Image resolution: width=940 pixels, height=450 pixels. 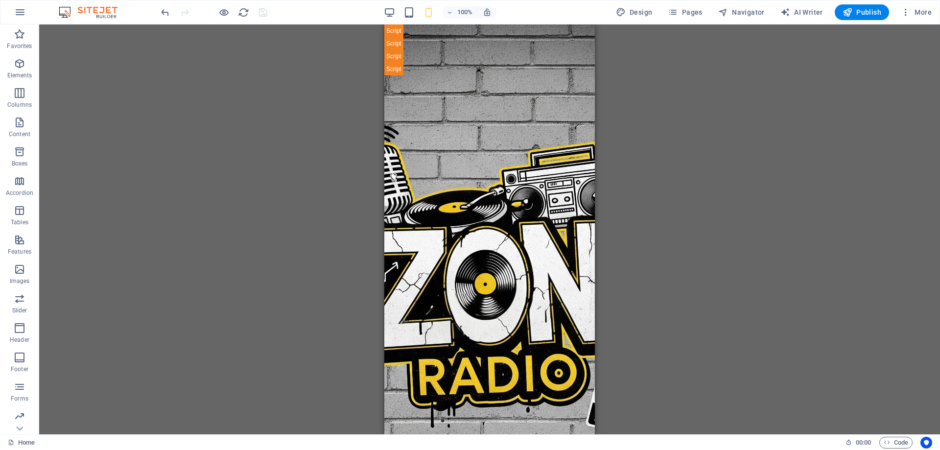 I want to click on span: Navigator, so click(x=741, y=12).